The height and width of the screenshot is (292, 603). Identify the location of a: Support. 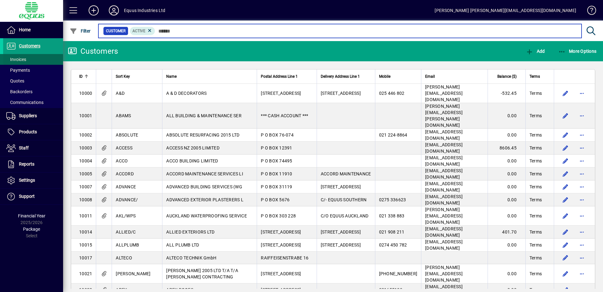
(33, 196).